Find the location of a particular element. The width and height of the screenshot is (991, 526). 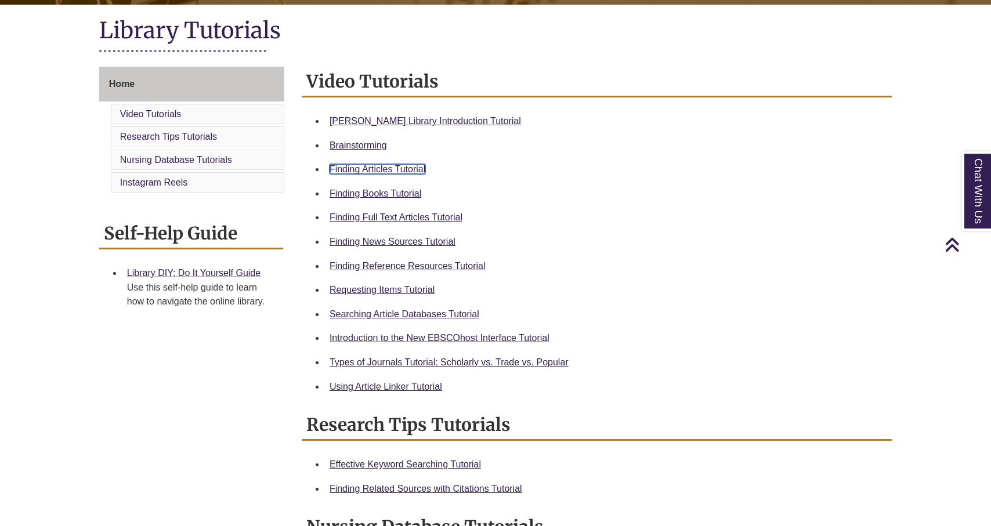

a: Library DIY: Do It Yourself Guide is located at coordinates (194, 273).